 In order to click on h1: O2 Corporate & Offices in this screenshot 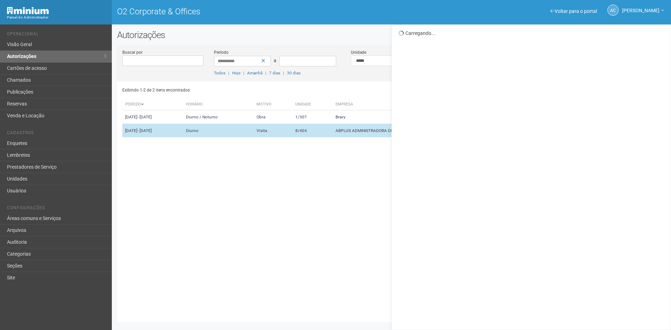, I will do `click(252, 12)`.